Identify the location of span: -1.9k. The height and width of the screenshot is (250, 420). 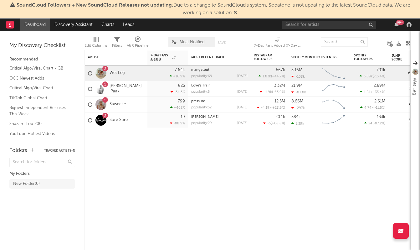
(268, 92).